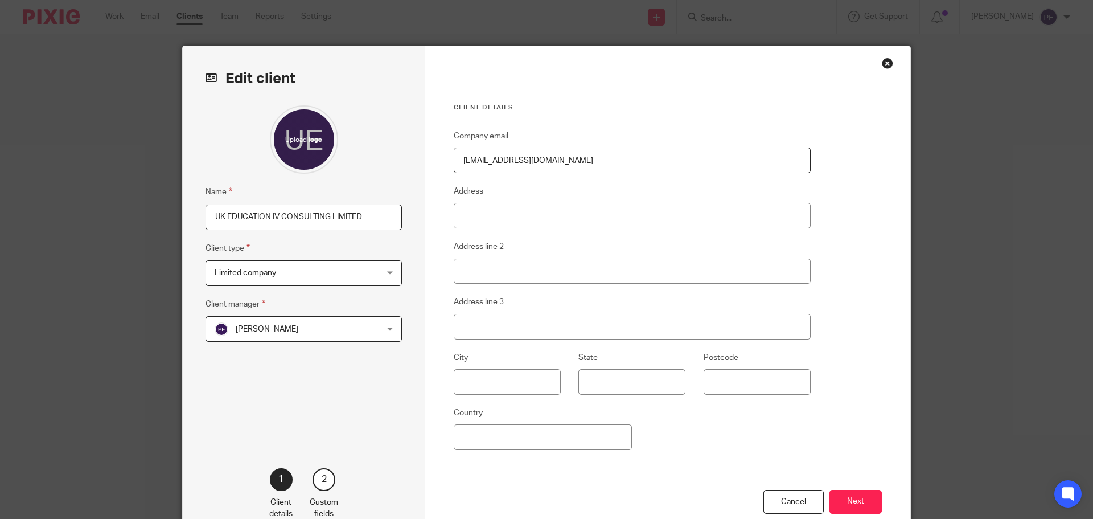  I want to click on label: Company email, so click(481, 136).